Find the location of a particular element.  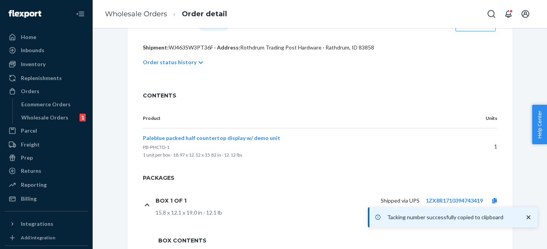

button: Open Search Box is located at coordinates (491, 14).